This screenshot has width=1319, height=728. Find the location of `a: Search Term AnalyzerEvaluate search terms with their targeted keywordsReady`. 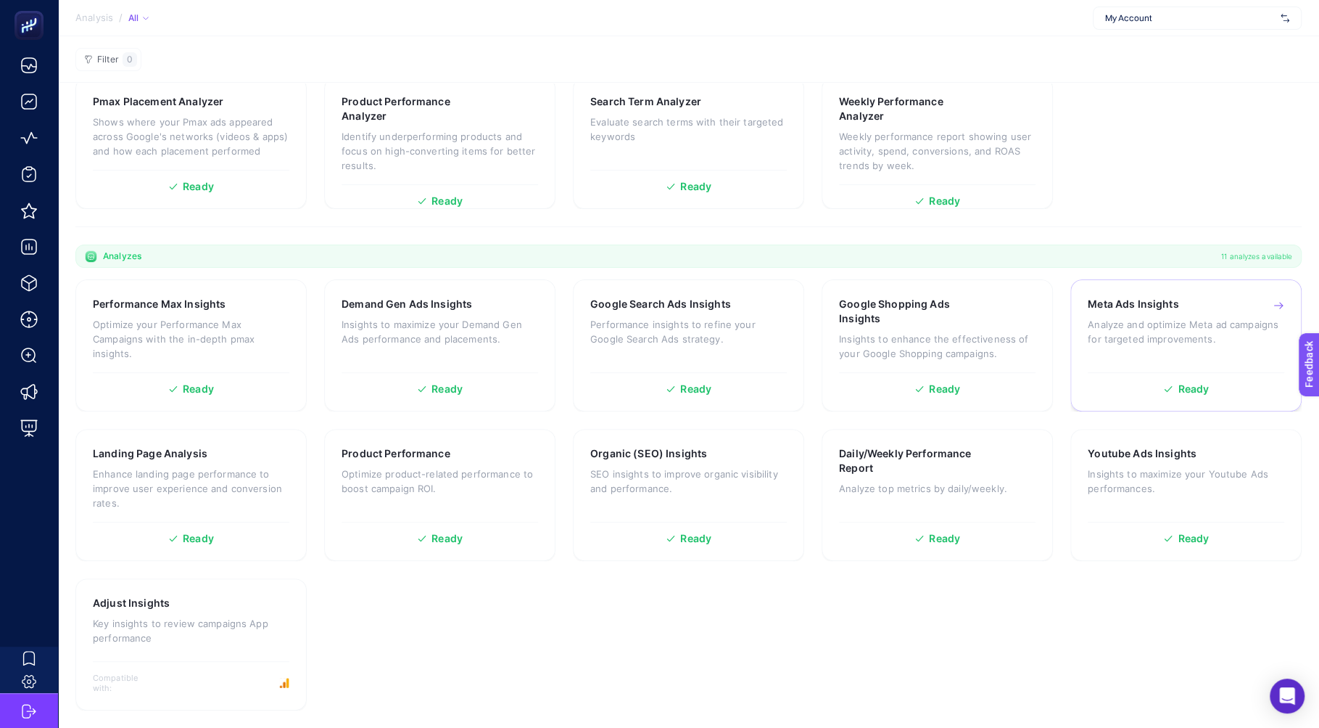

a: Search Term AnalyzerEvaluate search terms with their targeted keywordsReady is located at coordinates (688, 143).